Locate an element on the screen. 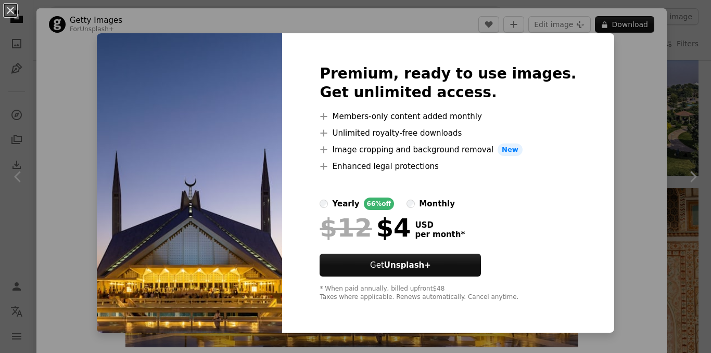 The height and width of the screenshot is (353, 711). div: monthly is located at coordinates (437, 204).